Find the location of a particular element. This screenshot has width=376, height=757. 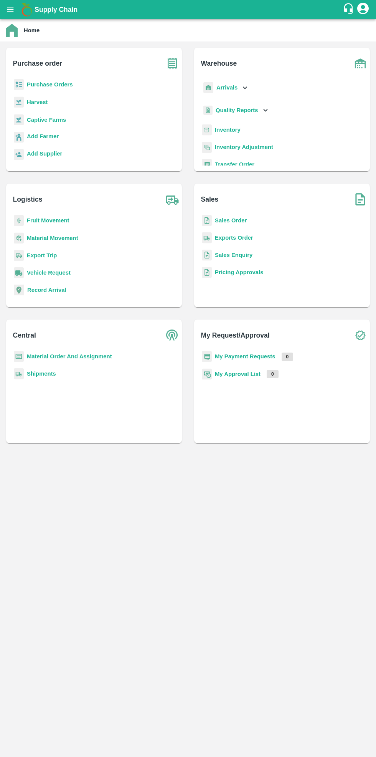

img: farmer is located at coordinates (19, 137).